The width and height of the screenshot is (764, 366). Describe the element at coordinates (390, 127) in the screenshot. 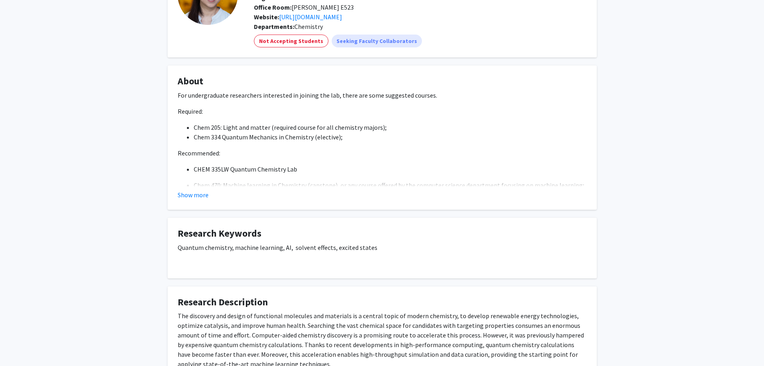

I see `li: Chem 205: Light and matter (required course for all chemistry majors);` at that location.